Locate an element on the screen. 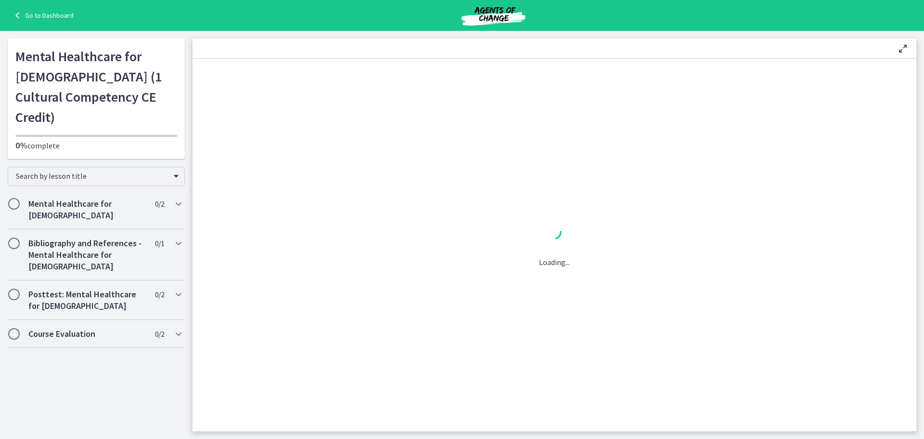 Image resolution: width=924 pixels, height=439 pixels. div: Search by lesson title is located at coordinates (96, 176).